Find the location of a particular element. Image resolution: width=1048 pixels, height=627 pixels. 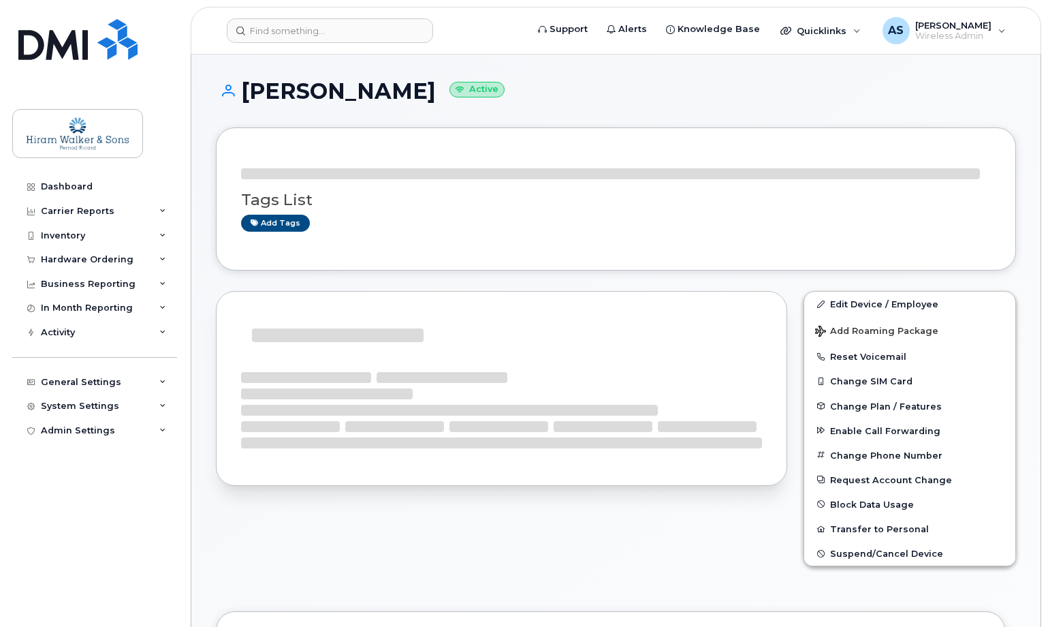

button: Change SIM Card is located at coordinates (910, 381).